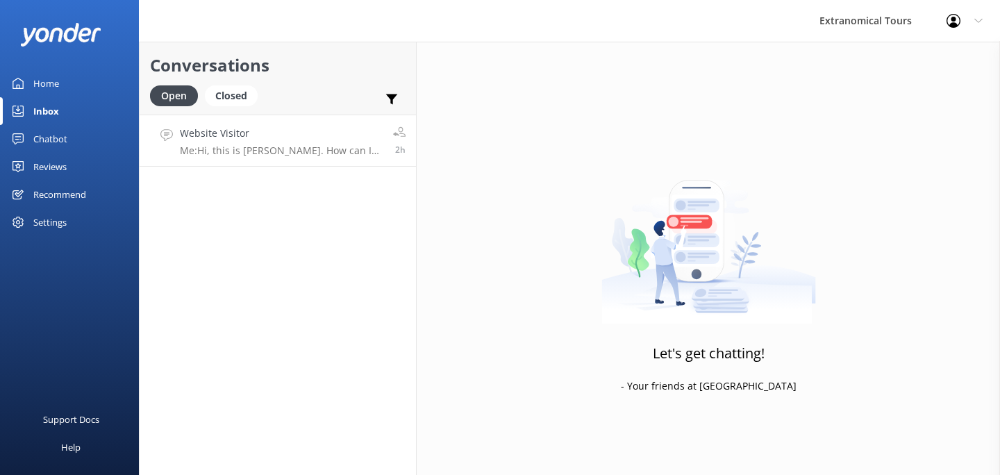 The height and width of the screenshot is (475, 1000). I want to click on img: yonder-white-logo.png, so click(60, 34).